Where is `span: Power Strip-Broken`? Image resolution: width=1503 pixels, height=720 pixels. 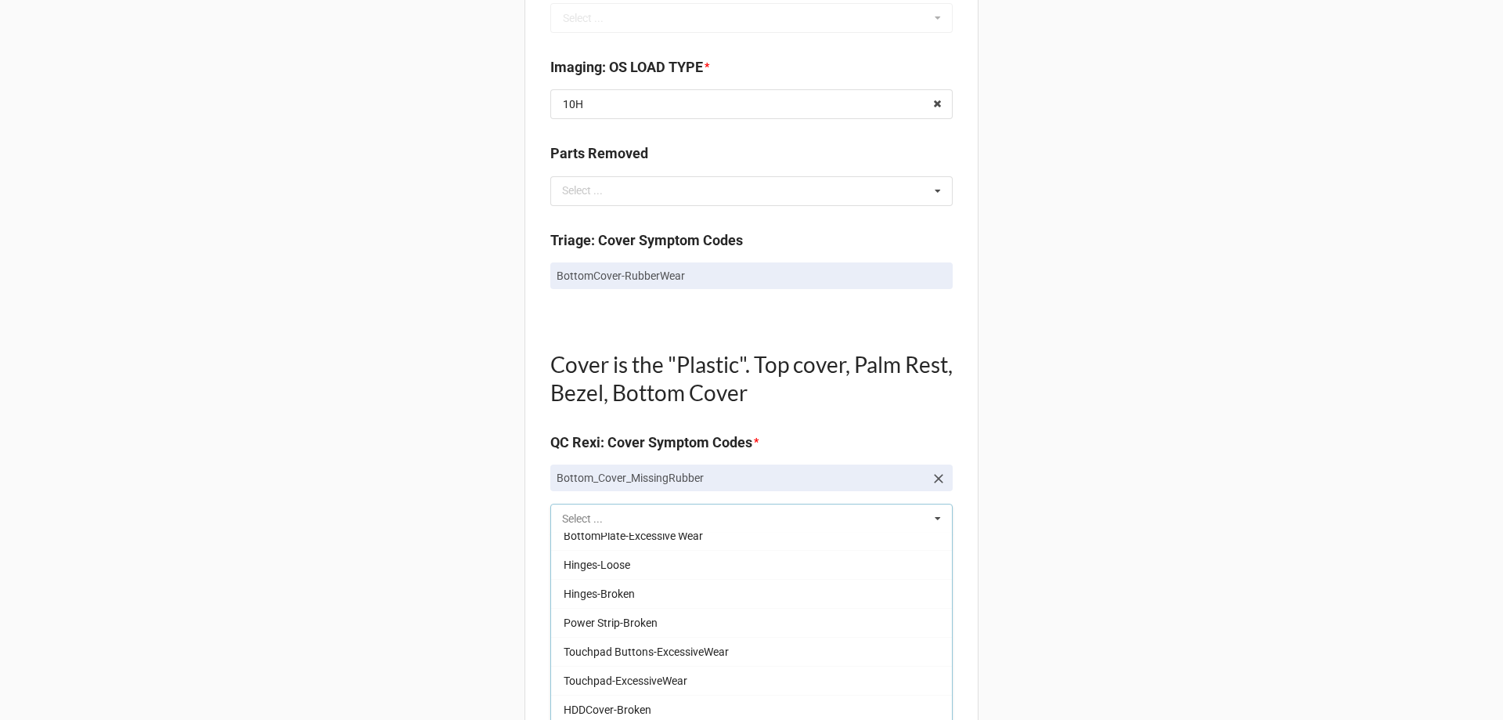
span: Power Strip-Broken is located at coordinates (611, 622).